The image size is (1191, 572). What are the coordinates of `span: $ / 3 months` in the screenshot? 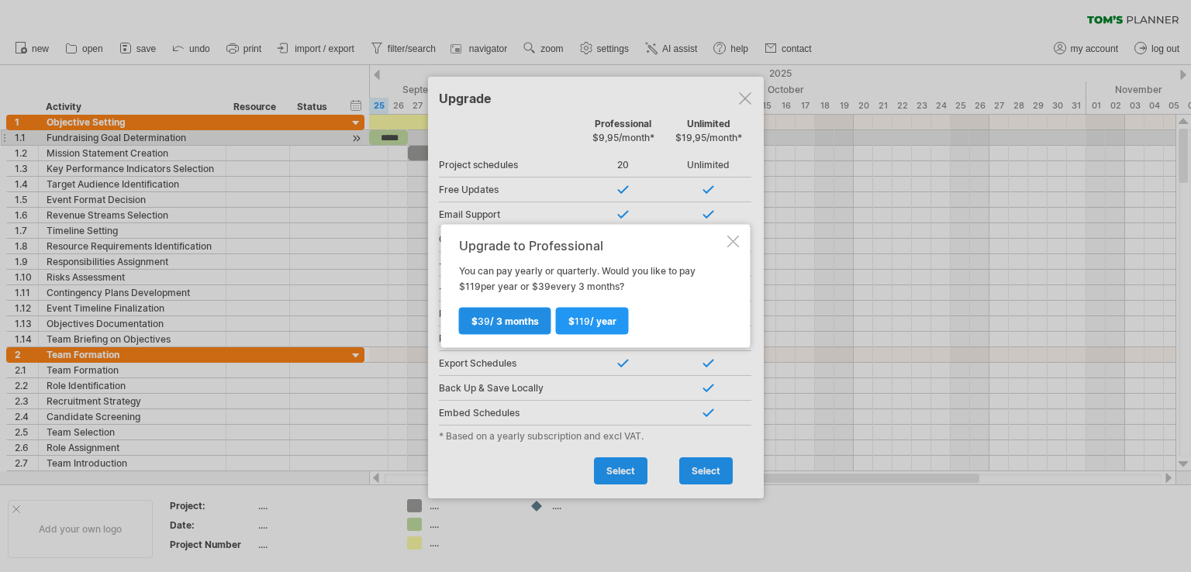 It's located at (505, 321).